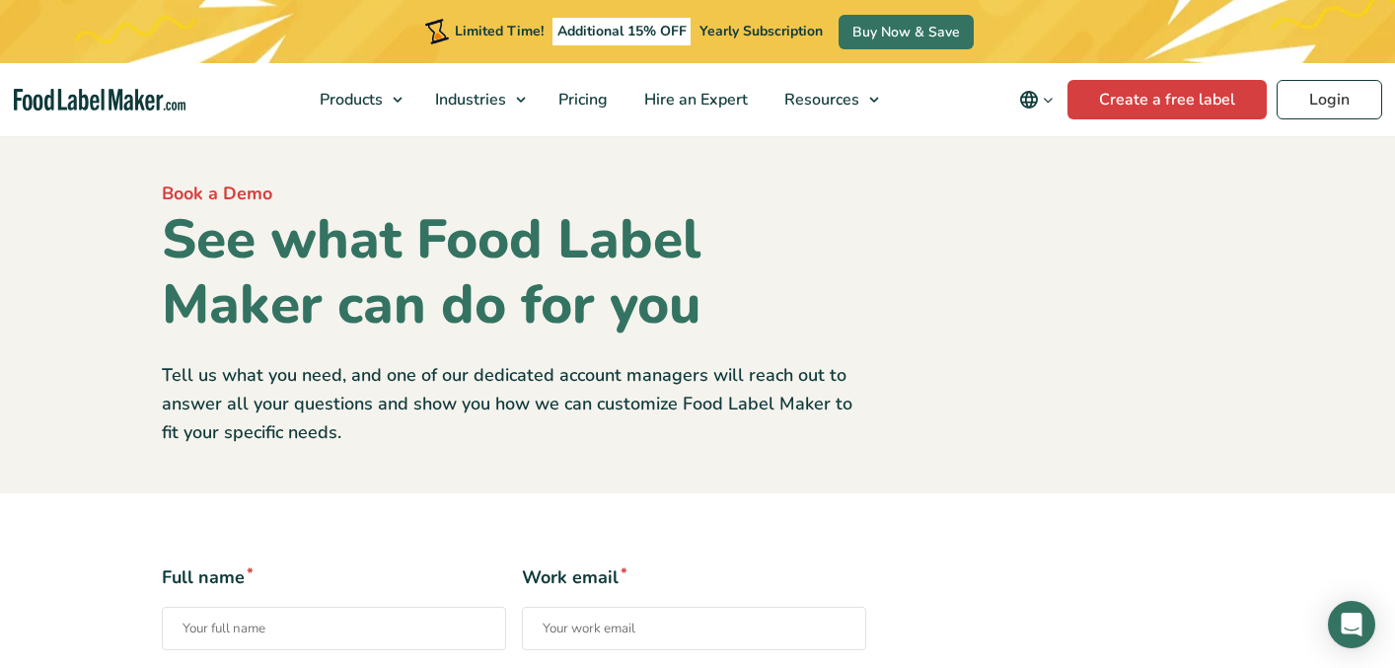 The height and width of the screenshot is (668, 1395). What do you see at coordinates (469, 100) in the screenshot?
I see `span: Industries` at bounding box center [469, 100].